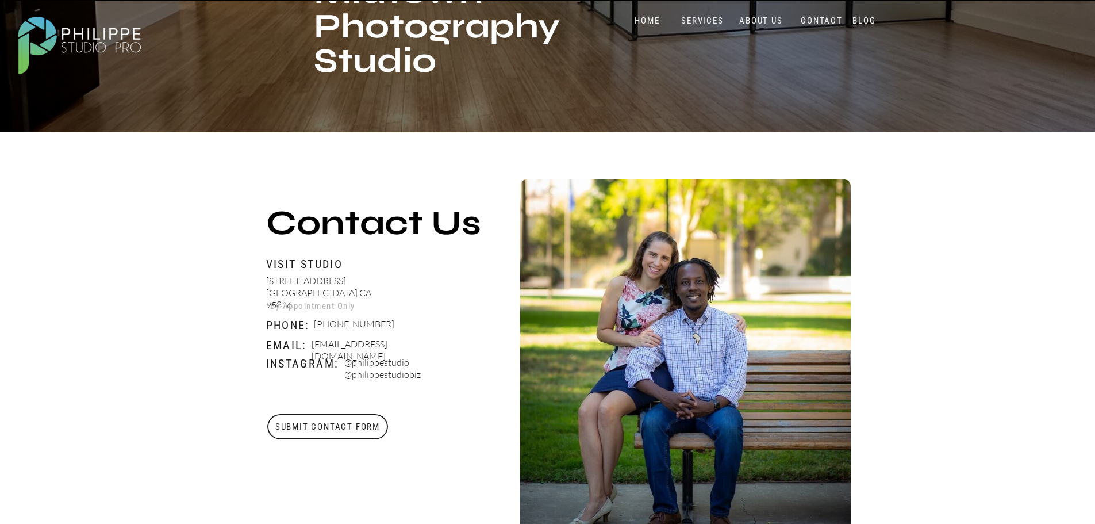 The width and height of the screenshot is (1095, 524). Describe the element at coordinates (430, 226) in the screenshot. I see `h2: Contact Us` at that location.